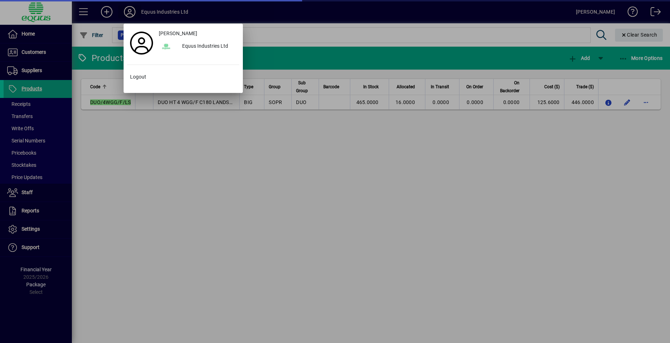 Image resolution: width=670 pixels, height=343 pixels. Describe the element at coordinates (138, 77) in the screenshot. I see `span: Logout` at that location.